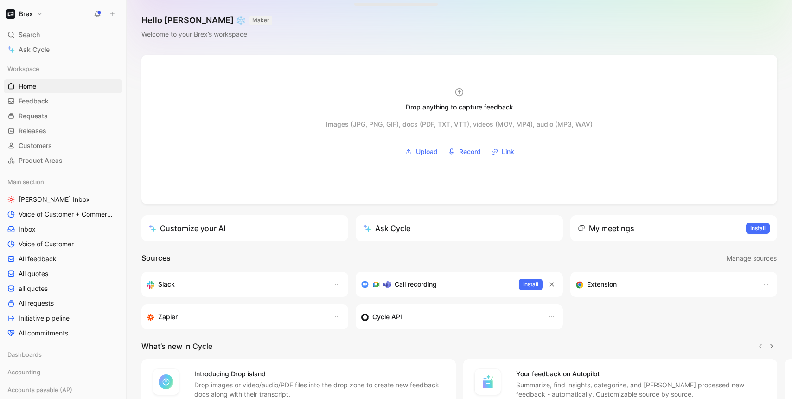 Image resolution: width=792 pixels, height=399 pixels. Describe the element at coordinates (460, 107) in the screenshot. I see `div: Drop anything to capture feedback` at that location.